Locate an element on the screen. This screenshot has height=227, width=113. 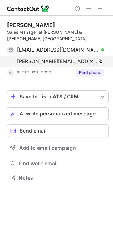
span: Add to email campaign is located at coordinates (47, 148).